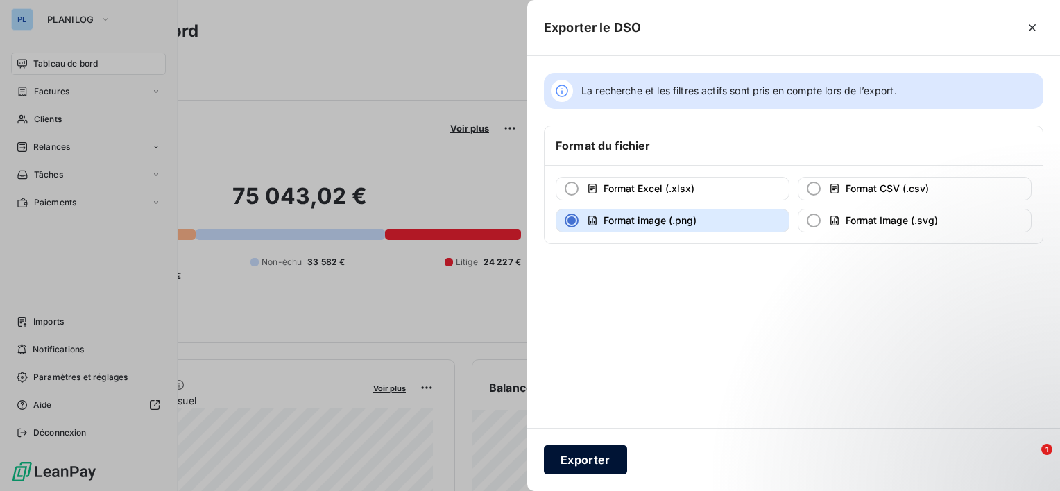 The height and width of the screenshot is (491, 1060). Describe the element at coordinates (672, 189) in the screenshot. I see `button: Format Excel (.xlsx)` at that location.